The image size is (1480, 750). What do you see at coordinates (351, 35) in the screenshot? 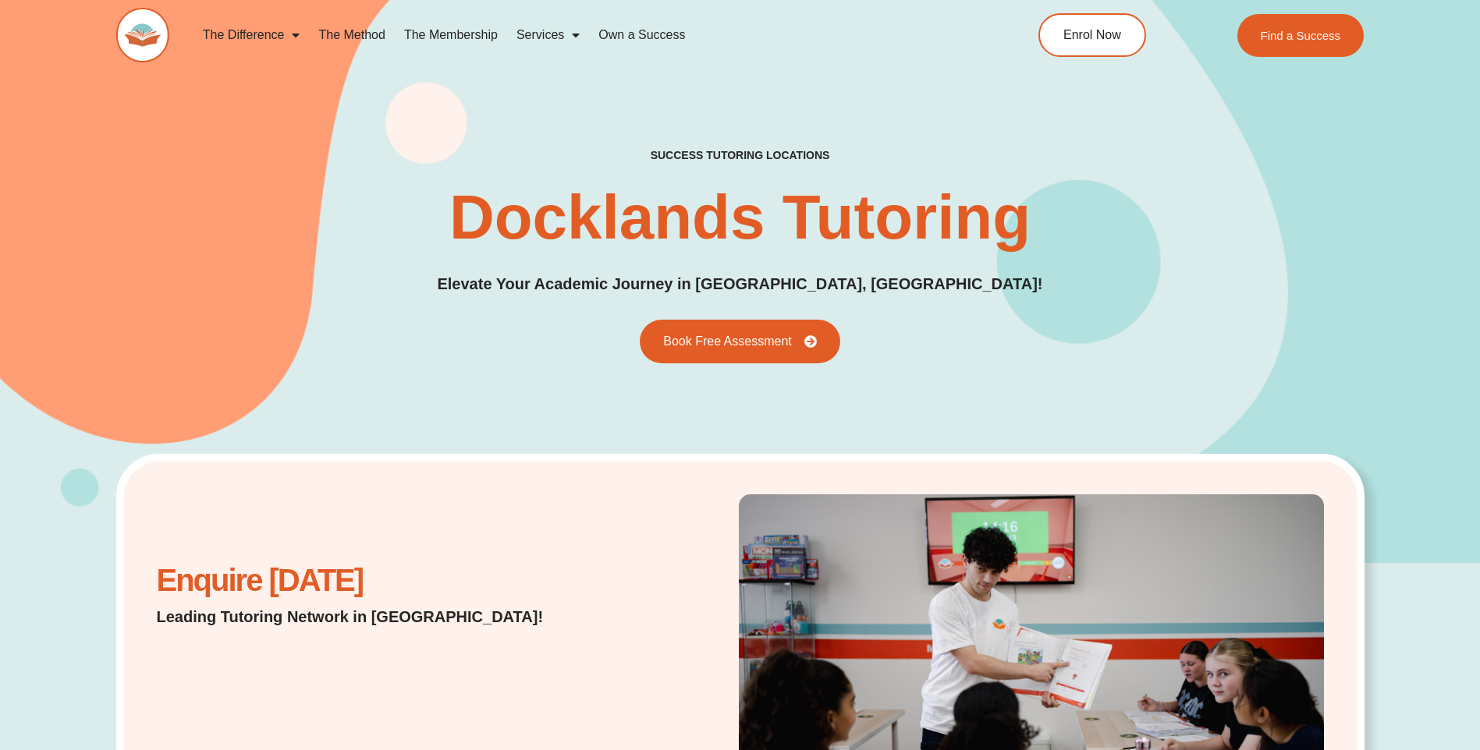
I see `a: The Method` at bounding box center [351, 35].